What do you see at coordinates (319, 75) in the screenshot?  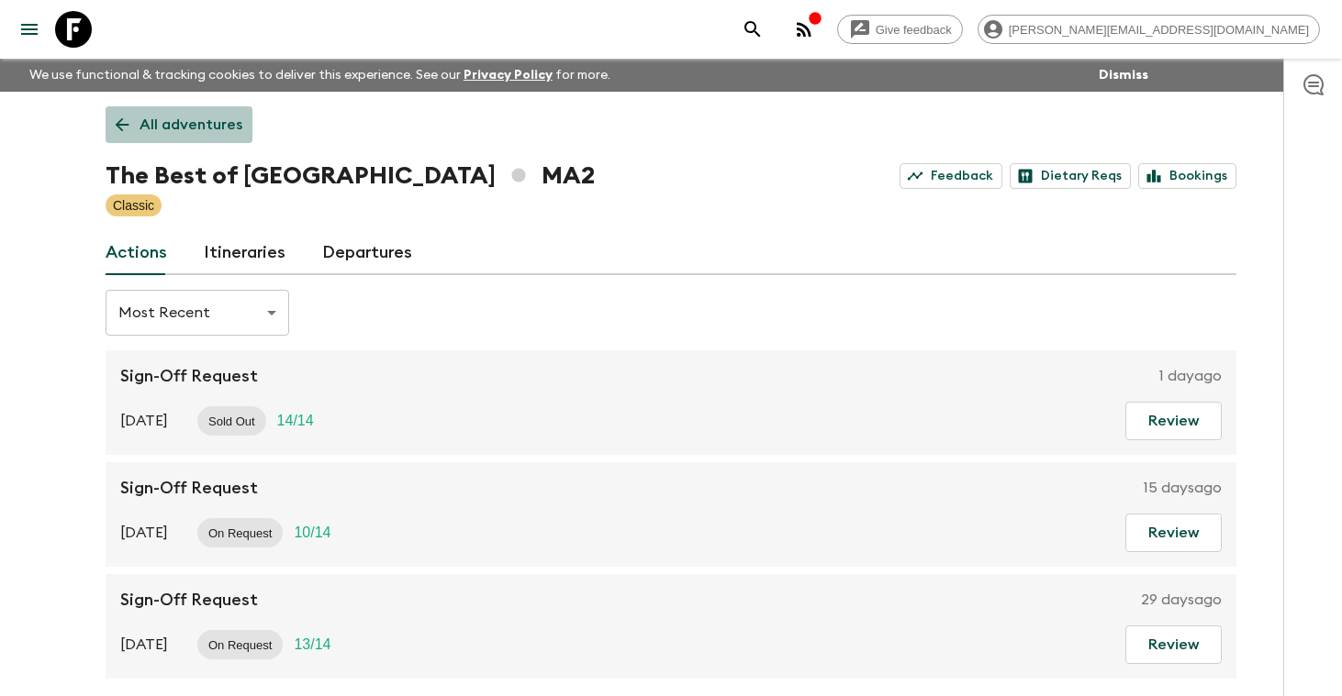 I see `p: We use functional & tracking cookies to deliver this experience. See our for more.` at bounding box center [319, 75].